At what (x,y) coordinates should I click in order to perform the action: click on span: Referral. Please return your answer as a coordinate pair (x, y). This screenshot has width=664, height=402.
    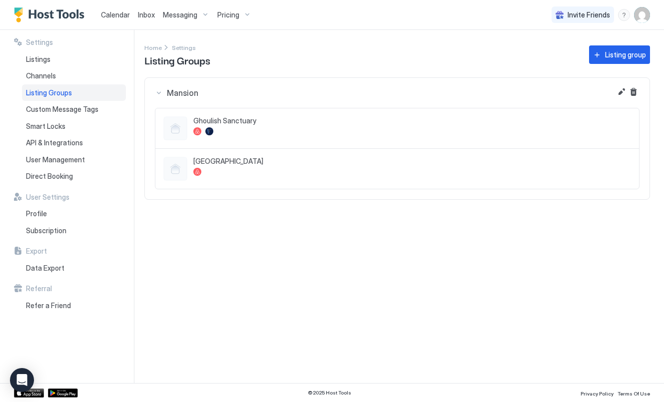
    Looking at the image, I should click on (39, 289).